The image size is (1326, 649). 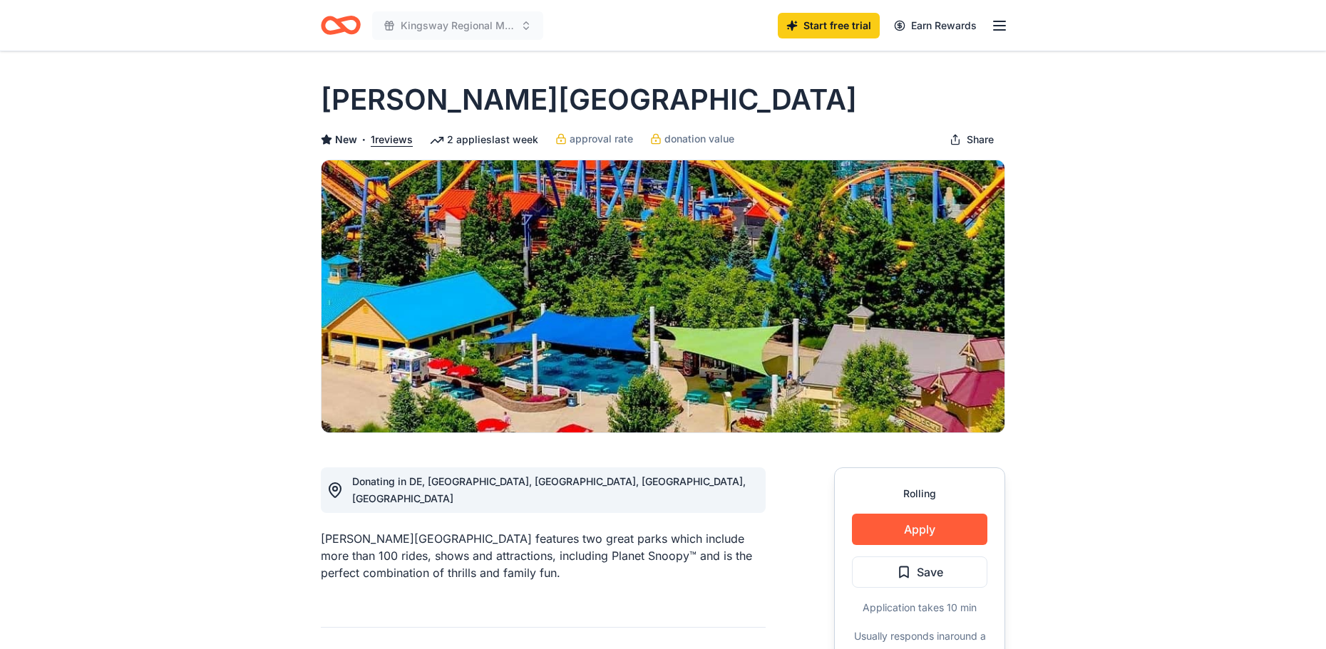 What do you see at coordinates (972, 140) in the screenshot?
I see `button: Share` at bounding box center [972, 140].